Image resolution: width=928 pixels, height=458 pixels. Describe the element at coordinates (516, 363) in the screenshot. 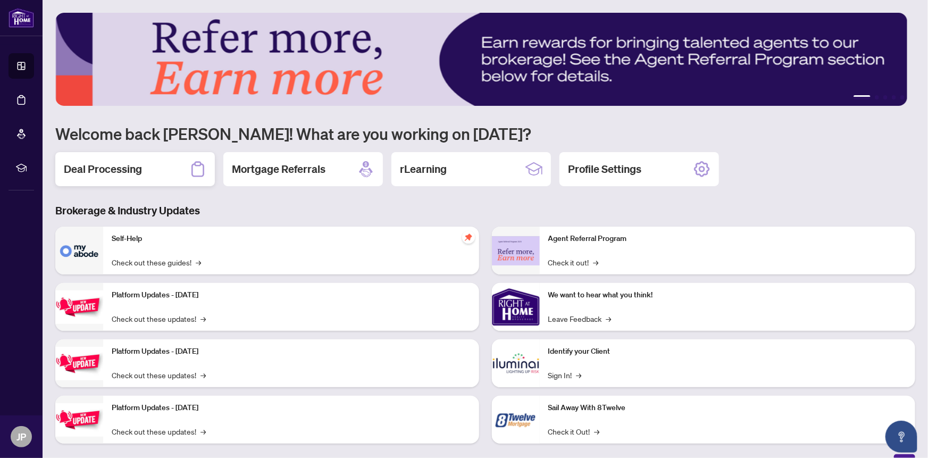

I see `img: Identify your Client` at that location.